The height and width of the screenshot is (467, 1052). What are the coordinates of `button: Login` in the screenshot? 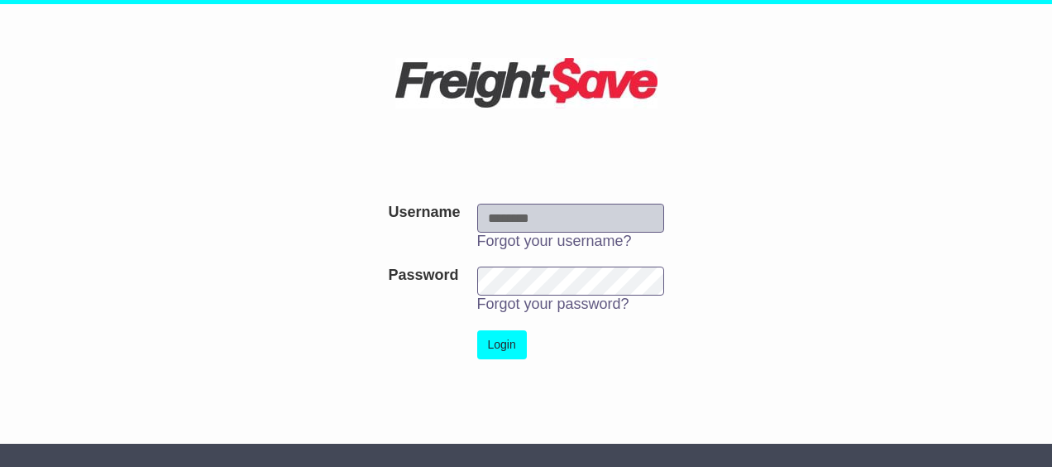 It's located at (502, 344).